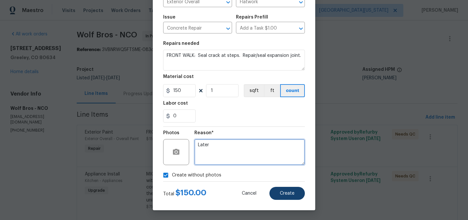 This screenshot has width=468, height=220. What do you see at coordinates (249, 194) in the screenshot?
I see `span: Cancel` at bounding box center [249, 194].